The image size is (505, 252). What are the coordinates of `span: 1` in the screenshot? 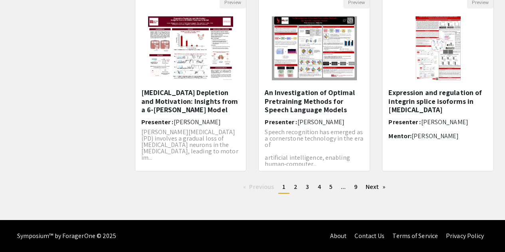 It's located at (284, 187).